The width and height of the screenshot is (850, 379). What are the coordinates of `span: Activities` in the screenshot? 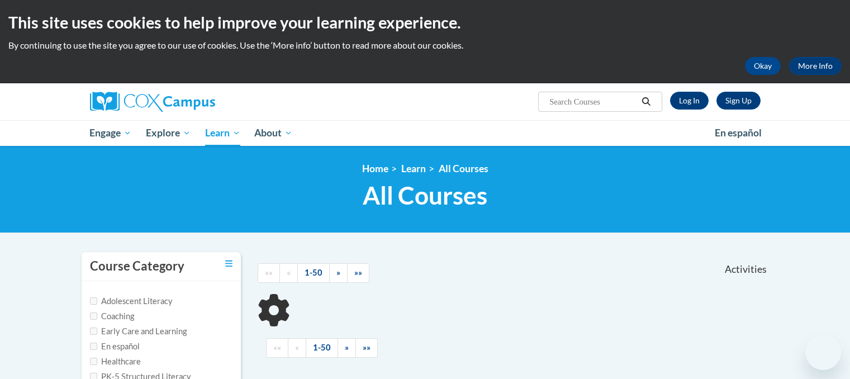 It's located at (746, 269).